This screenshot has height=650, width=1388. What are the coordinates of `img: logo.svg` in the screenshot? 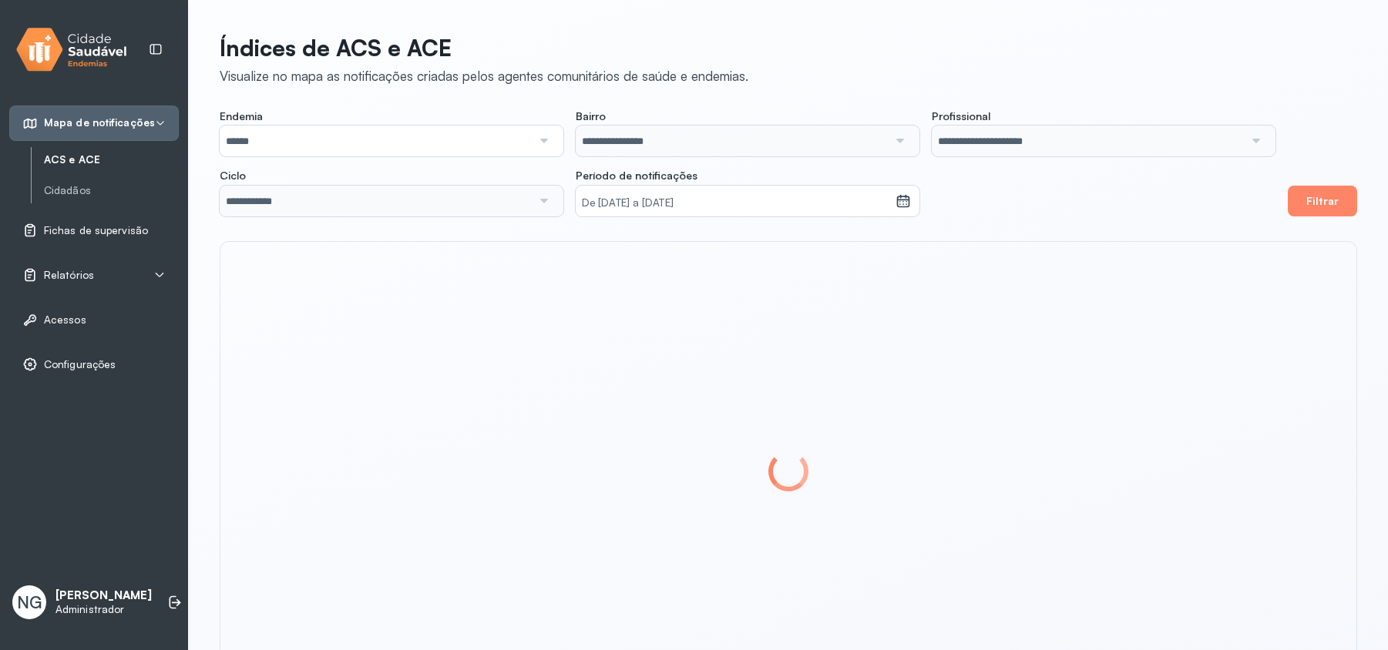 It's located at (72, 49).